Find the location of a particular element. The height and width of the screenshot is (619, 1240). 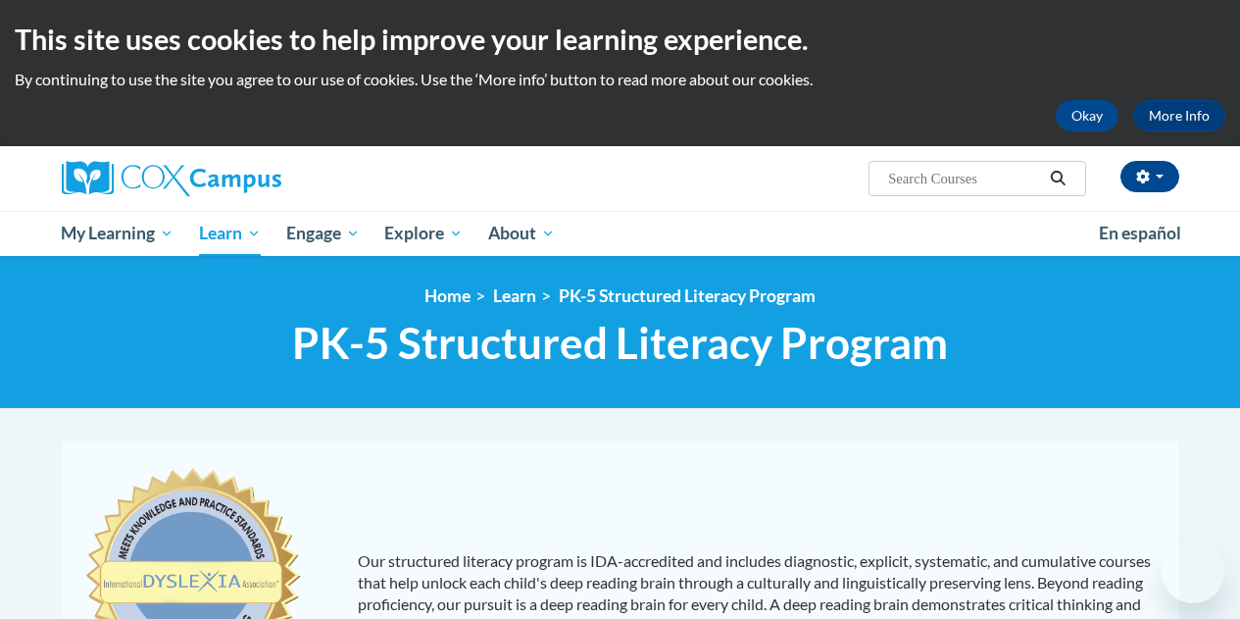

span: Explore is located at coordinates (423, 233).